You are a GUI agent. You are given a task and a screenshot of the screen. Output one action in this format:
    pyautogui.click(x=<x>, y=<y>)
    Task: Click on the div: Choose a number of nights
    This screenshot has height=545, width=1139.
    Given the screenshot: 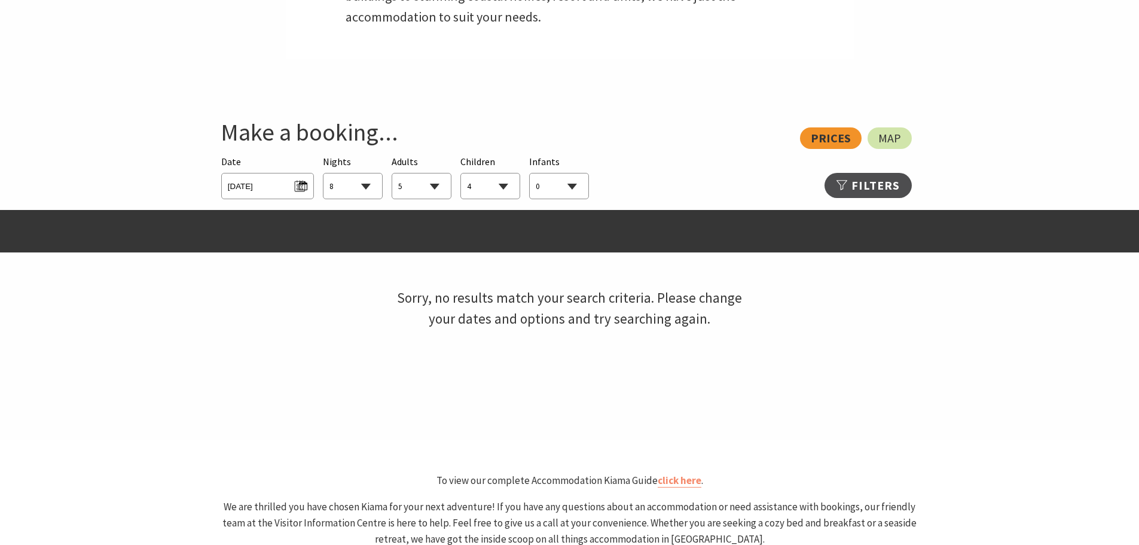 What is the action you would take?
    pyautogui.click(x=353, y=176)
    